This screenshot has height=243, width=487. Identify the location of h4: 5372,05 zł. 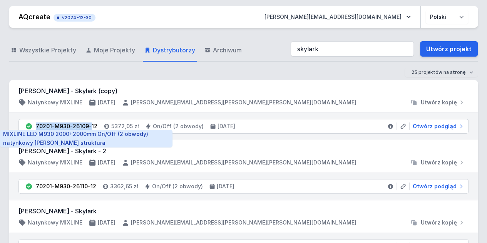
(125, 126).